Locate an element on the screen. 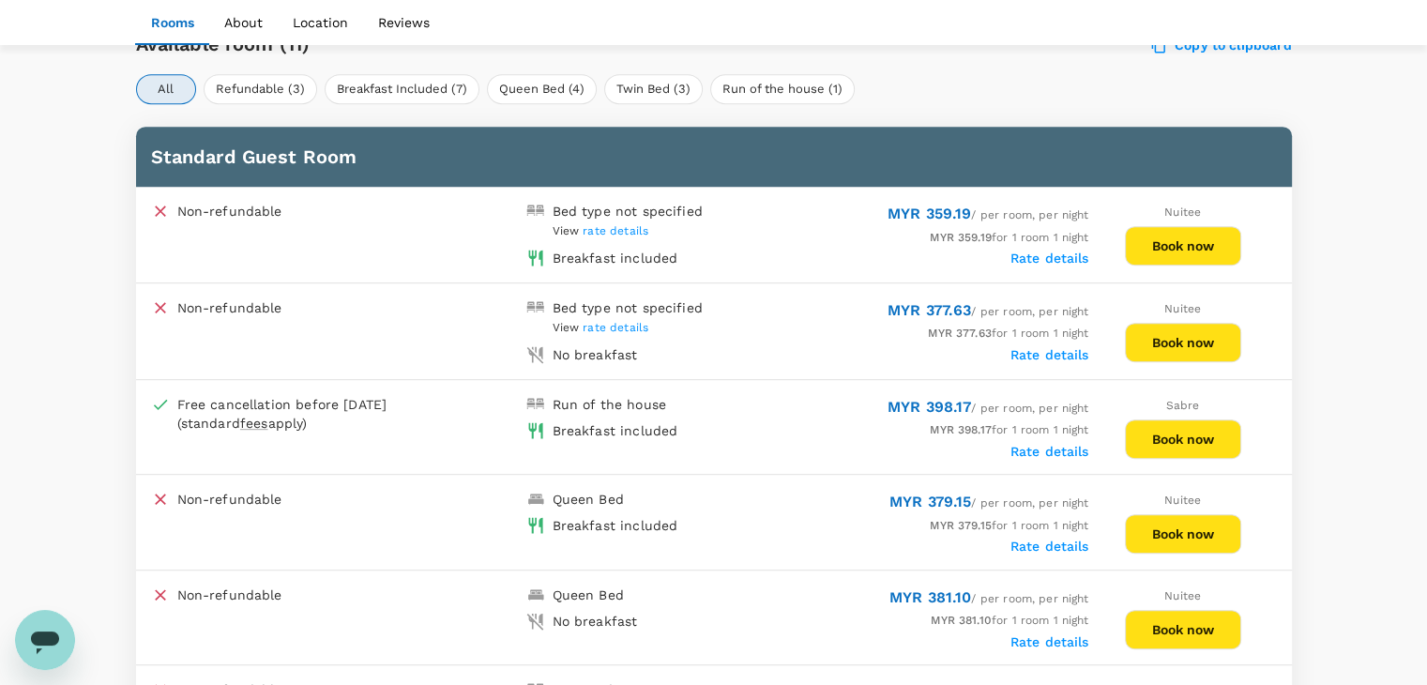  p: Reviews is located at coordinates (404, 23).